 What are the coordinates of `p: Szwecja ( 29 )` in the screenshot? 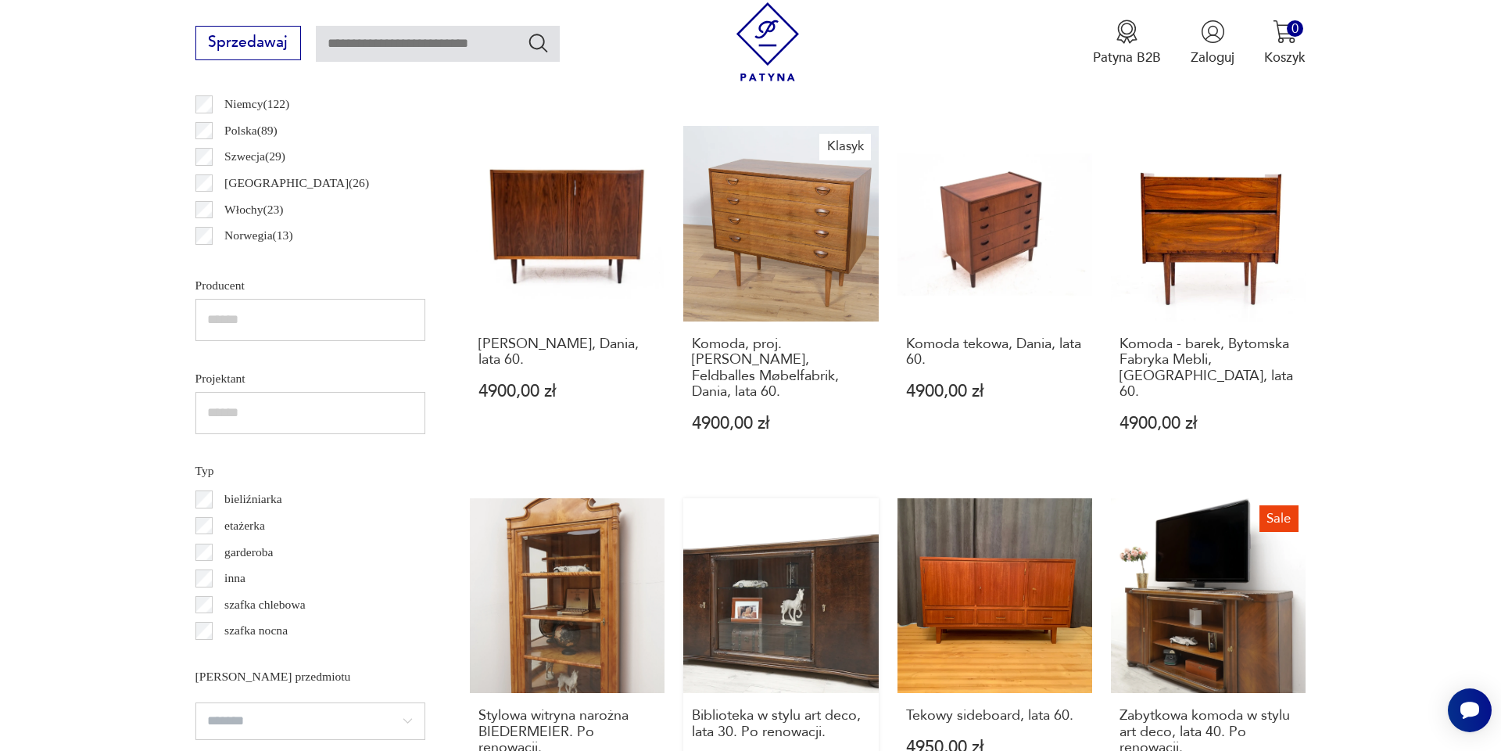 It's located at (255, 156).